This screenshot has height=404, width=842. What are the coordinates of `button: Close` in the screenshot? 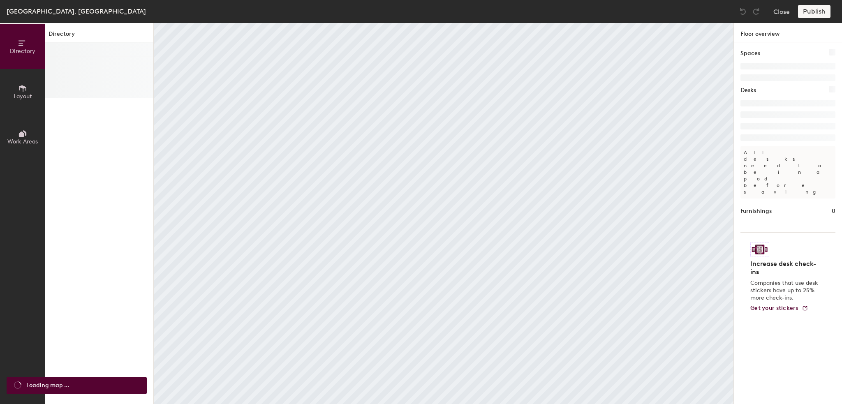 It's located at (782, 12).